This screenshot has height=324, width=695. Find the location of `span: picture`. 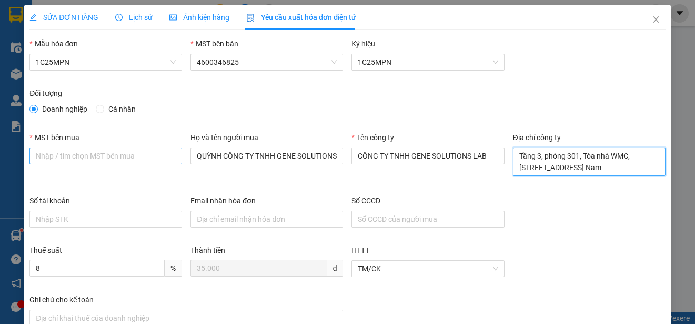

span: picture is located at coordinates (173, 17).